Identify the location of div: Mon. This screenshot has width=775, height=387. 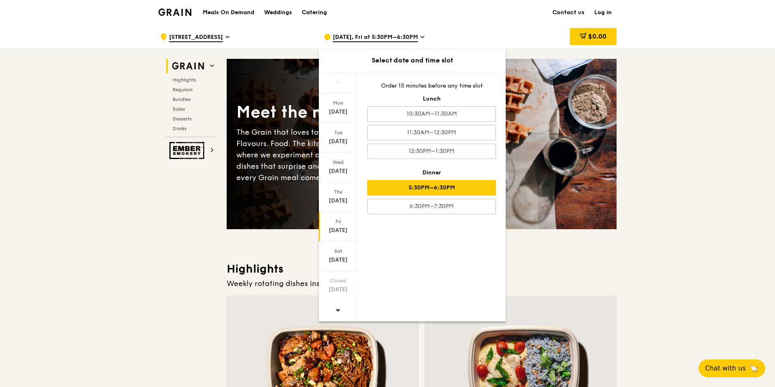
(338, 103).